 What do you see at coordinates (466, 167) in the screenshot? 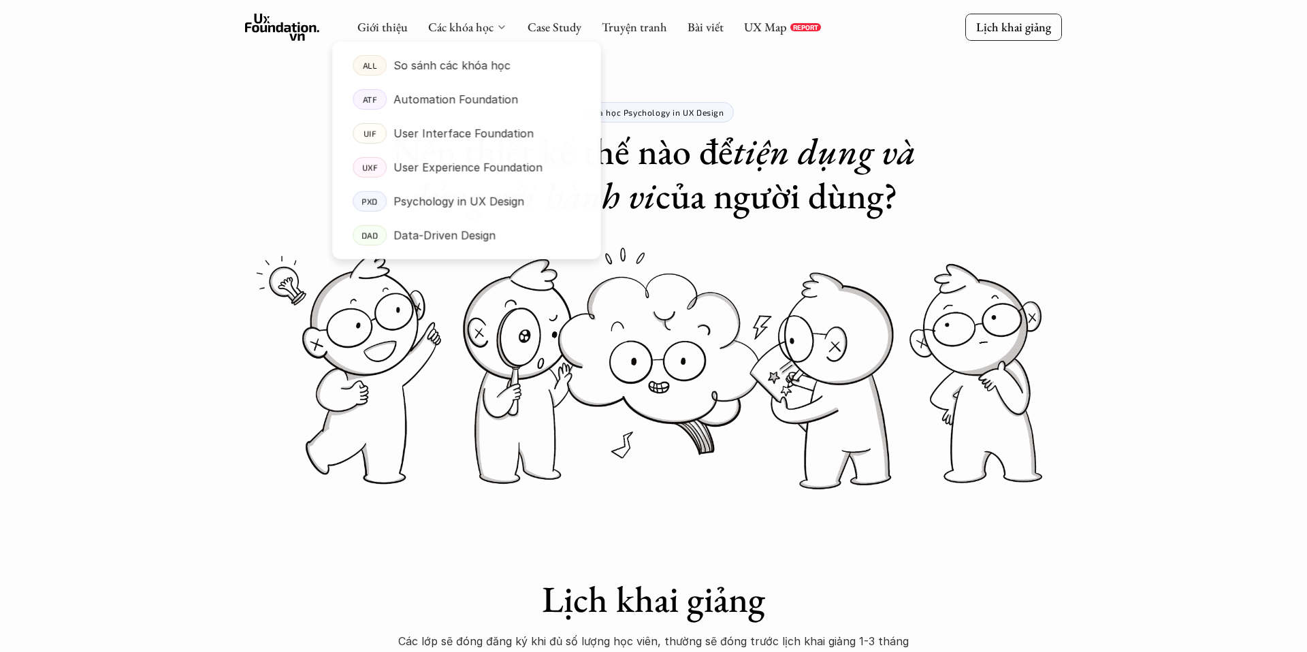
I see `a: UXFUser Experience Foundation` at bounding box center [466, 167].